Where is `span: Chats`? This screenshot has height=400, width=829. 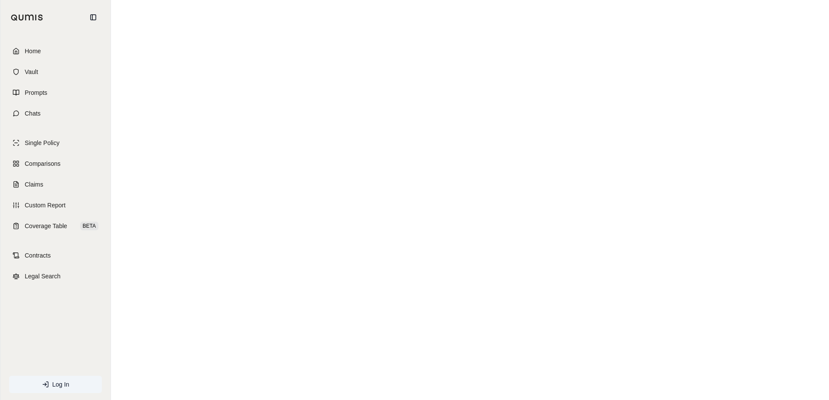
span: Chats is located at coordinates (33, 114).